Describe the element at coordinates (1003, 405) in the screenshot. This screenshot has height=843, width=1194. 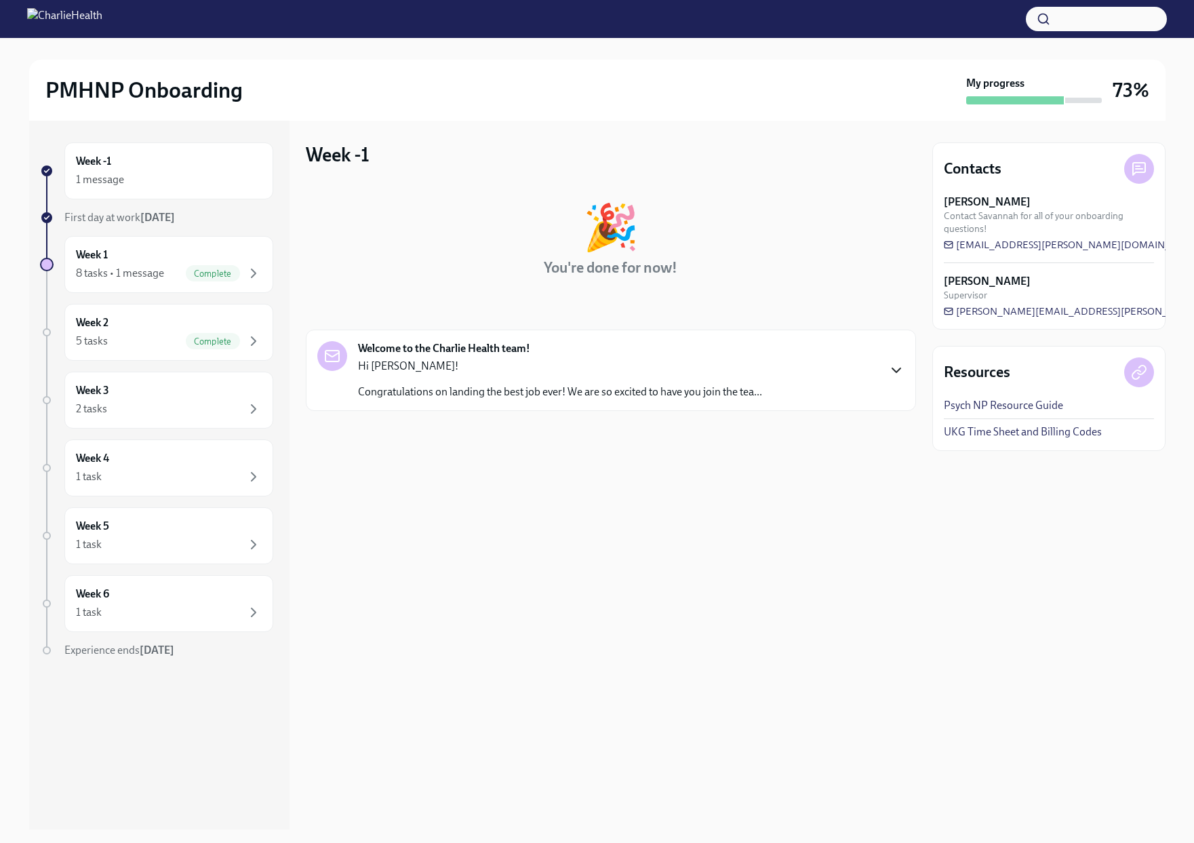
I see `a: Psych NP Resource Guide` at that location.